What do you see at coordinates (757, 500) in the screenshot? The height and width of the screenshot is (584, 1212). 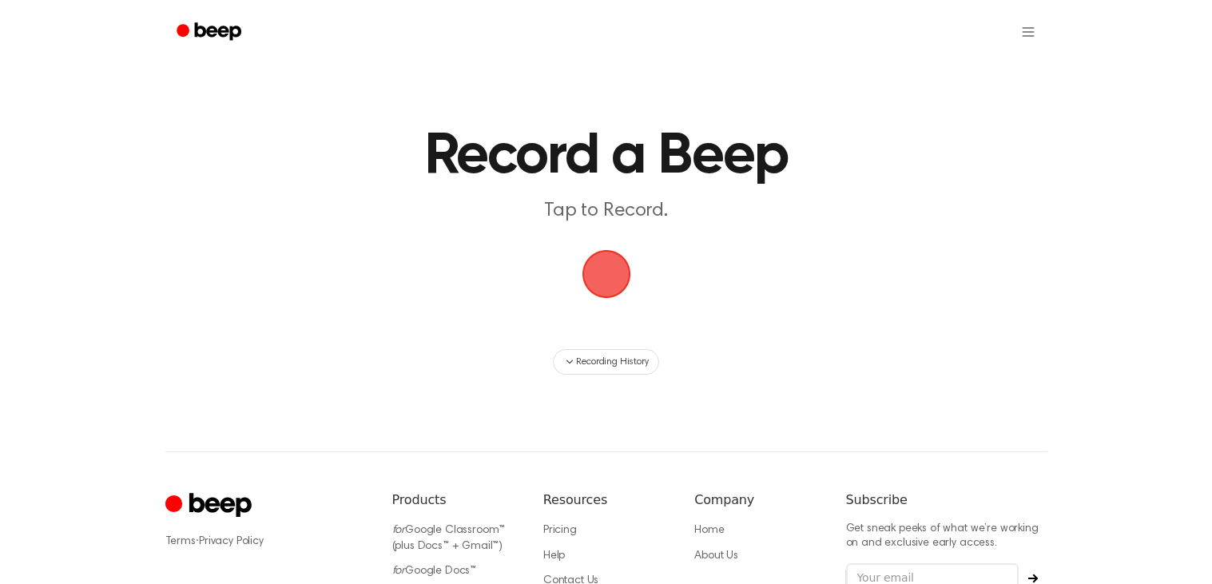 I see `h6: Company` at bounding box center [757, 500].